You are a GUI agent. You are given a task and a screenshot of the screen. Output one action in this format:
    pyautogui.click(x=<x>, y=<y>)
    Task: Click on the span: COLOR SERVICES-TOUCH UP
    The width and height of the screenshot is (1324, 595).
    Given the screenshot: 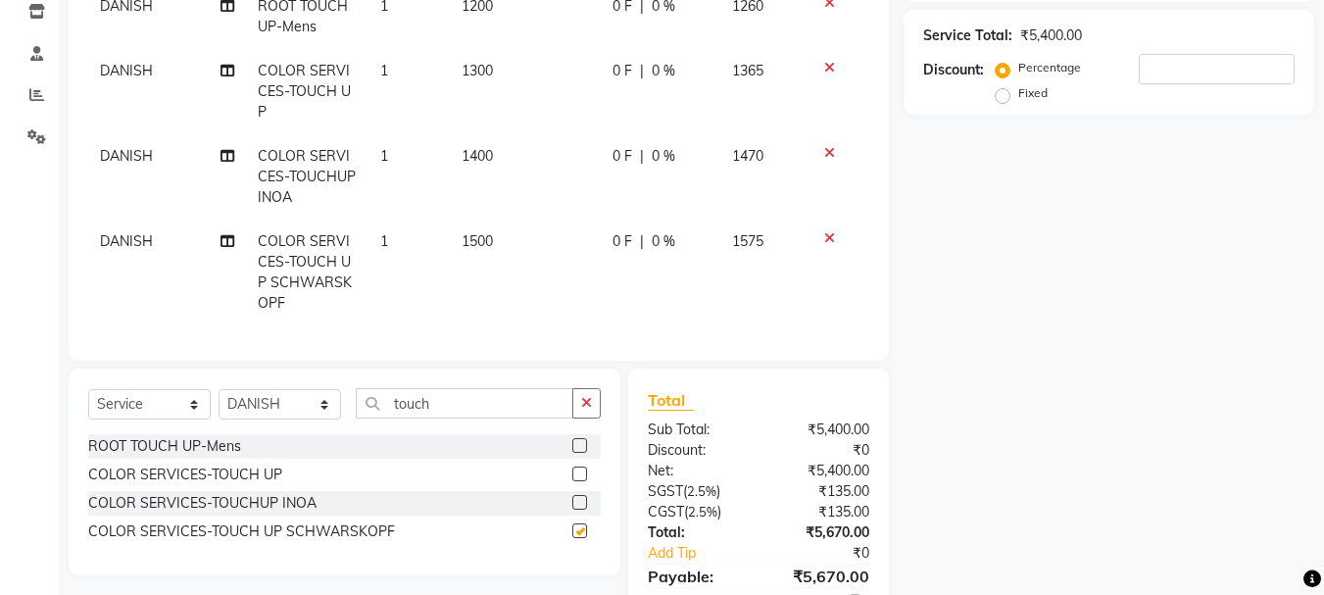 What is the action you would take?
    pyautogui.click(x=304, y=91)
    